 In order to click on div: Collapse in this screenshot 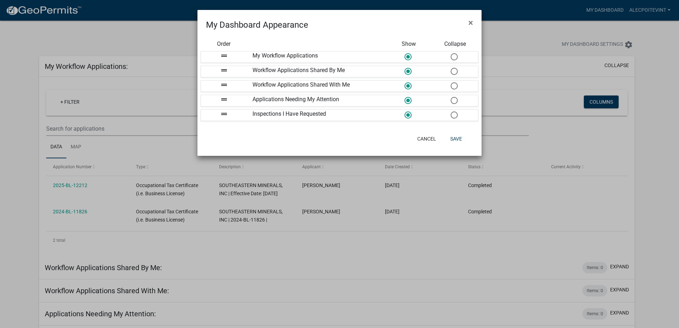, I will do `click(455, 44)`.